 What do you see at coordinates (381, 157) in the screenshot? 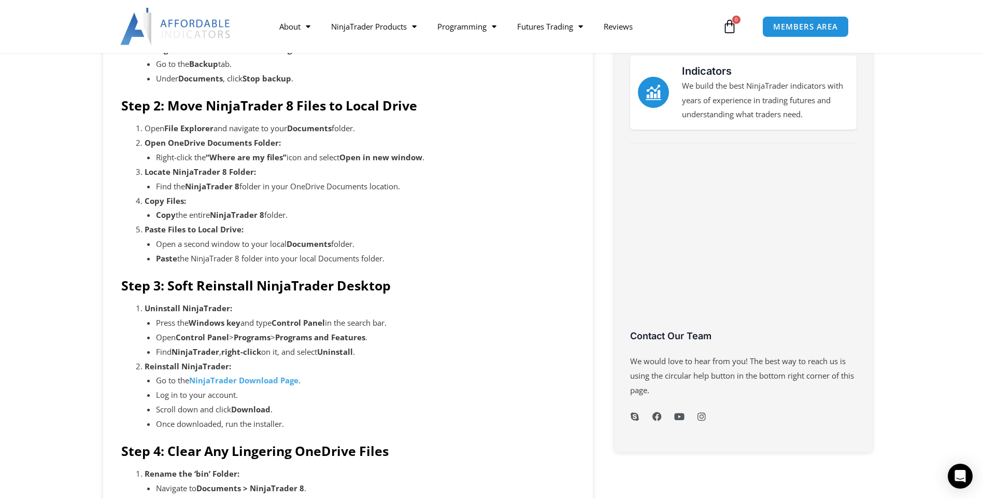
I see `strong: Open in new window` at bounding box center [381, 157].